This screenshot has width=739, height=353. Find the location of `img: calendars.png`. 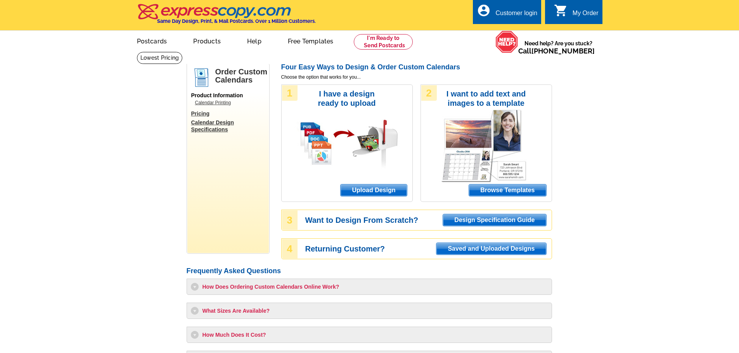

img: calendars.png is located at coordinates (201, 78).